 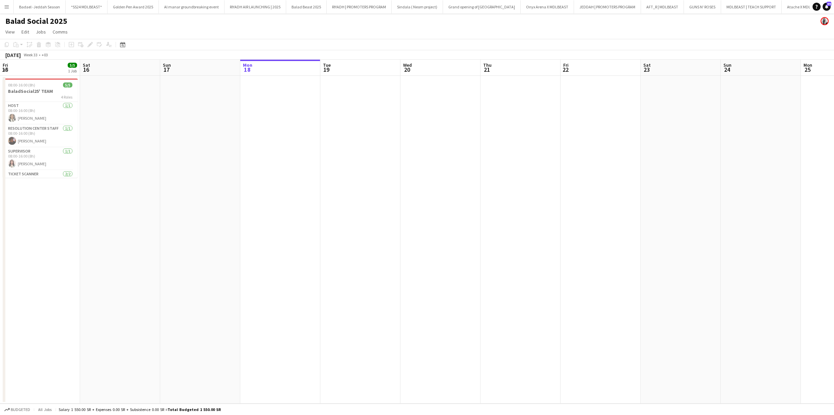 What do you see at coordinates (547, 7) in the screenshot?
I see `button: Onyx Arena X MDLBEAST` at bounding box center [547, 7].